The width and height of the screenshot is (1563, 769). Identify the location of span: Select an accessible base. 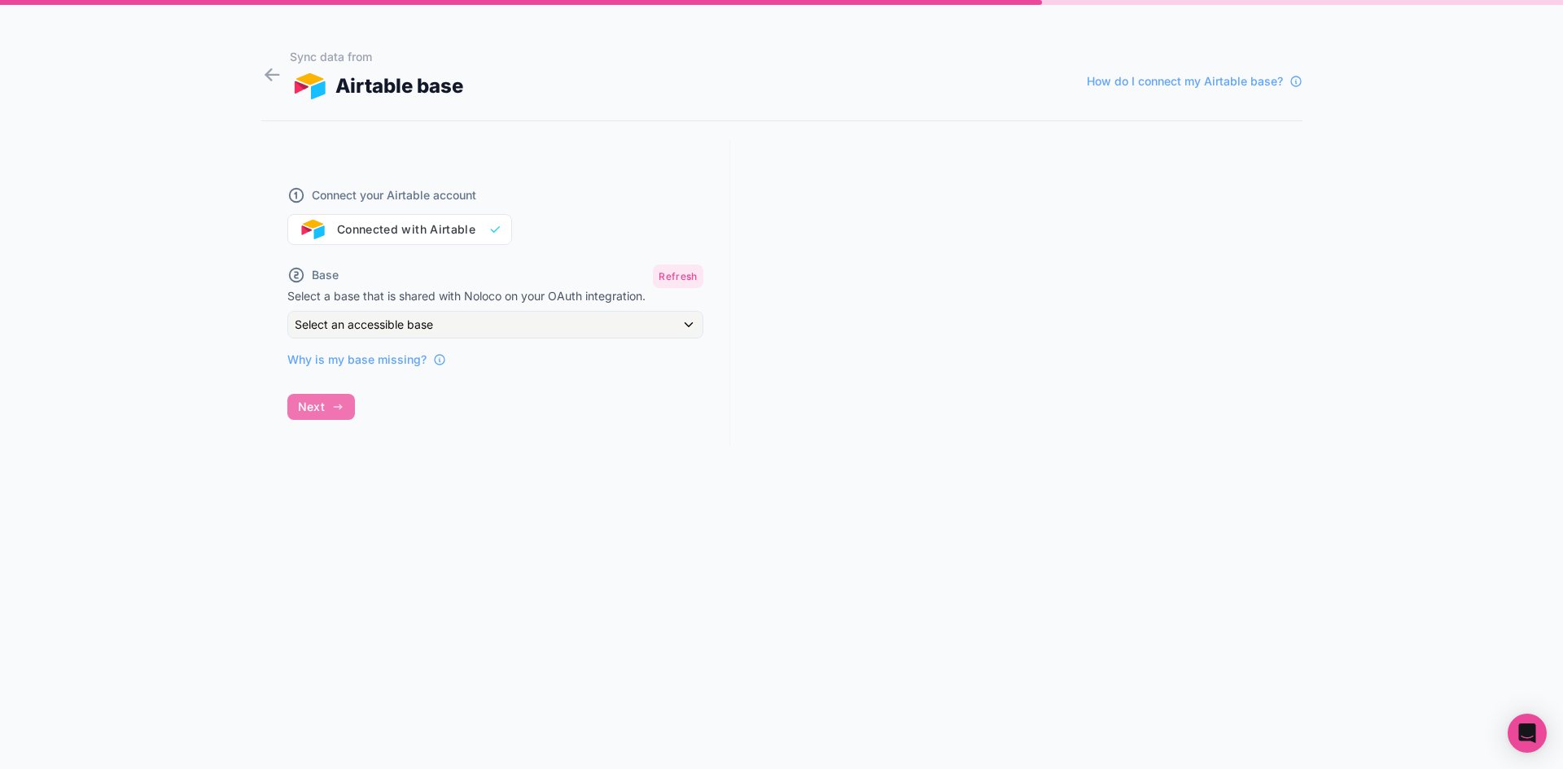
(364, 324).